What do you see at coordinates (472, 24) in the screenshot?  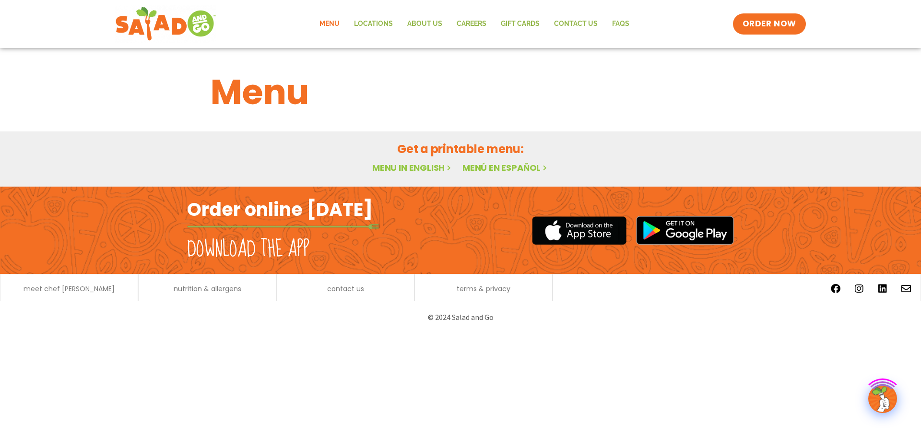 I see `a: Careers` at bounding box center [472, 24].